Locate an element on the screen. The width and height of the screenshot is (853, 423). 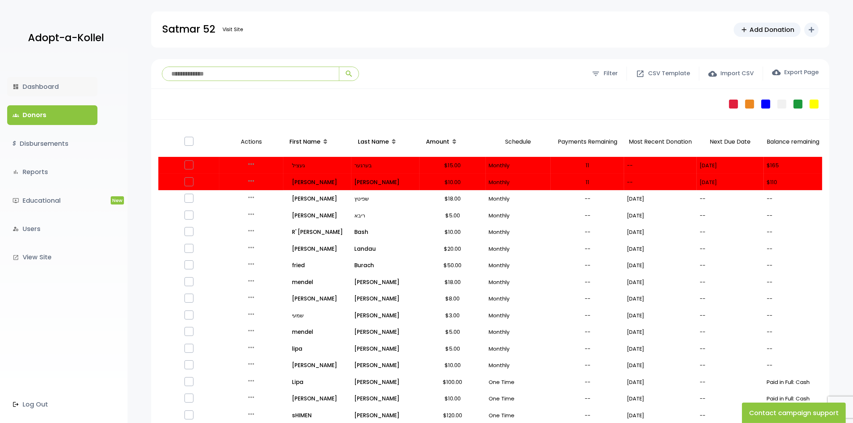
button: Contact campaign support is located at coordinates (794, 413).